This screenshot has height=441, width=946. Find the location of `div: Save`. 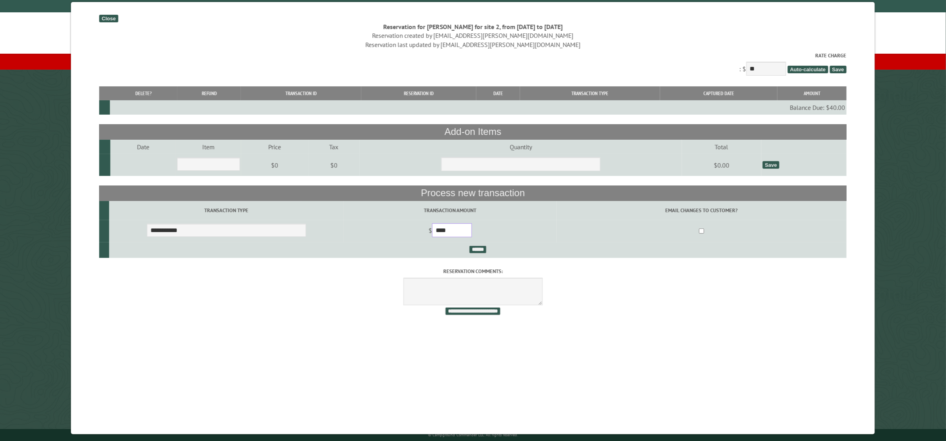

div: Save is located at coordinates (771, 165).